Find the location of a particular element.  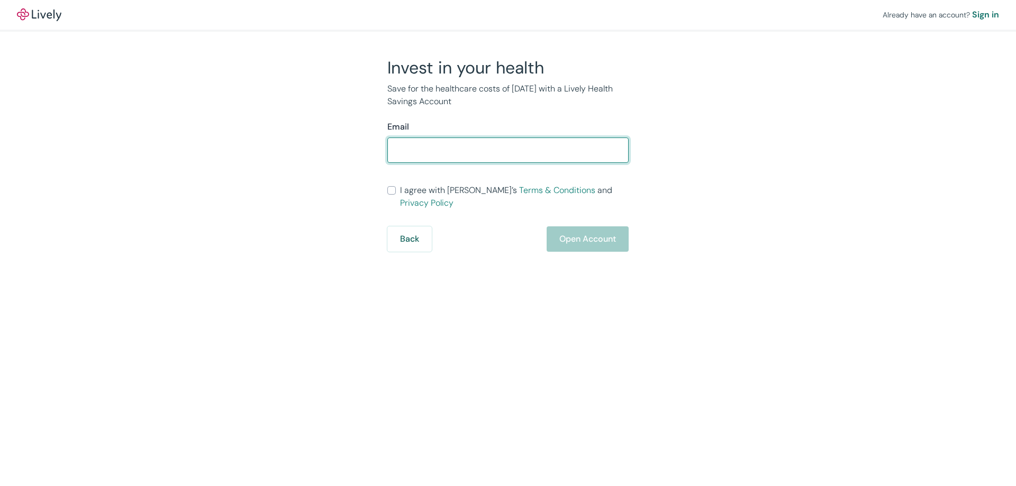

label: Email is located at coordinates (398, 127).